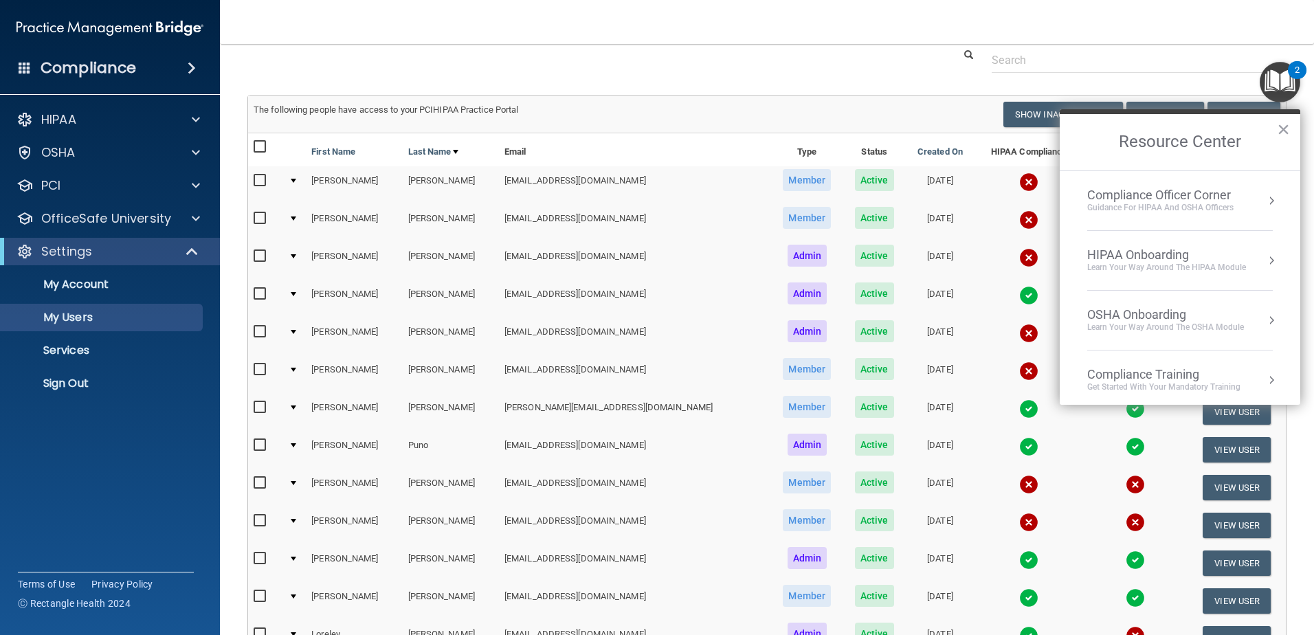 The image size is (1314, 635). What do you see at coordinates (1180, 142) in the screenshot?
I see `h2: Resource Center` at bounding box center [1180, 142].